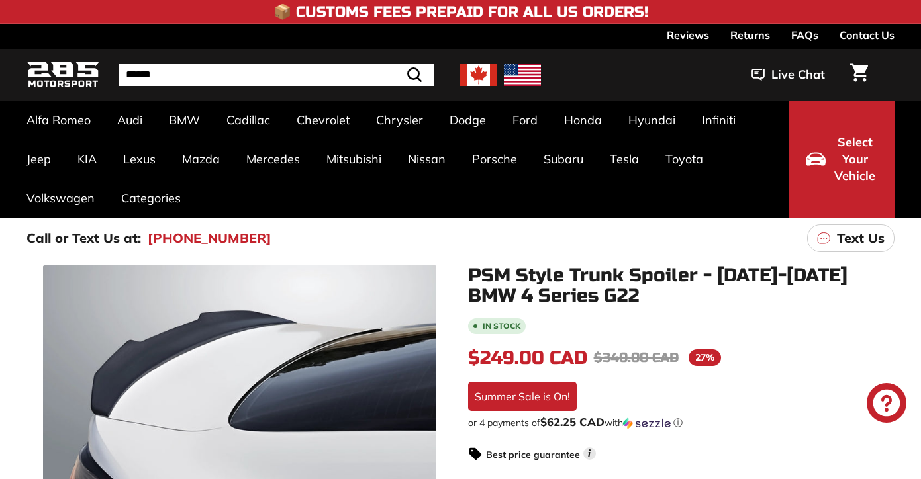 The width and height of the screenshot is (921, 479). What do you see at coordinates (83, 238) in the screenshot?
I see `p: Call or Text Us at:` at bounding box center [83, 238].